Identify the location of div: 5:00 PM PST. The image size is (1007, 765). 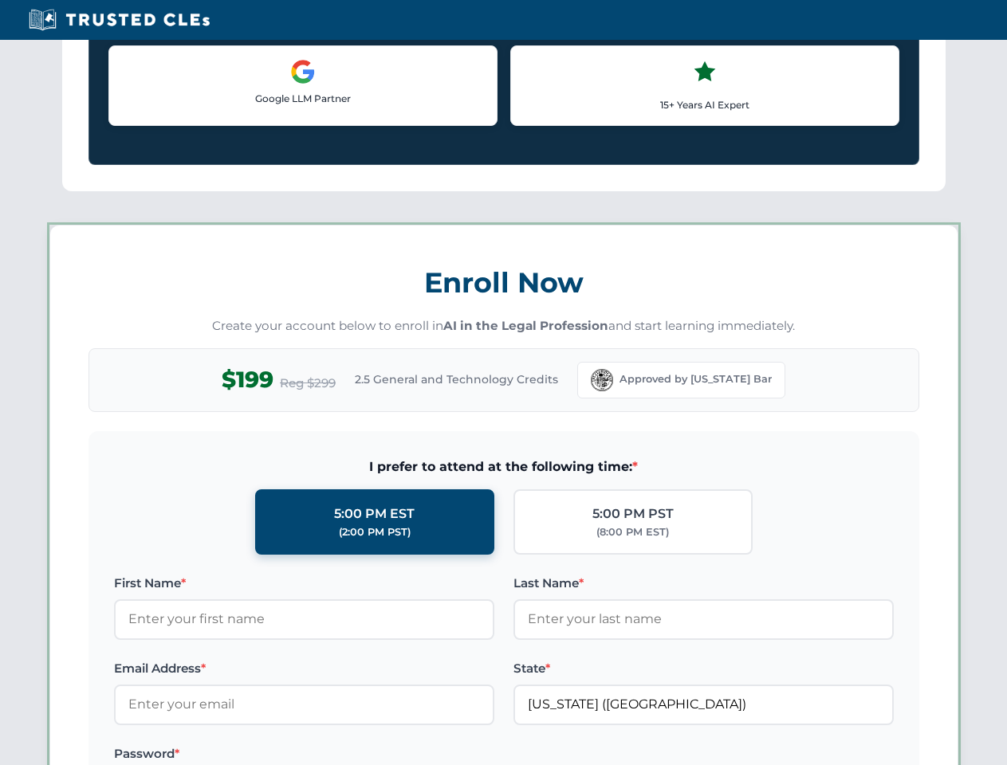
(633, 514).